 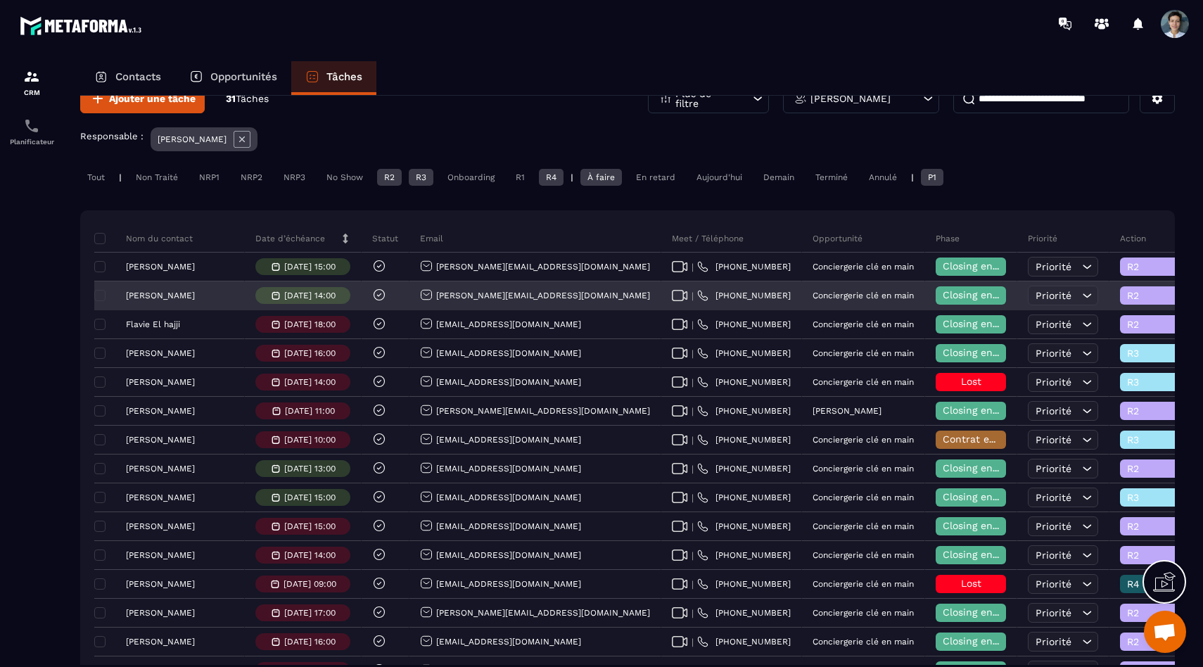 I want to click on div: À faire, so click(x=601, y=177).